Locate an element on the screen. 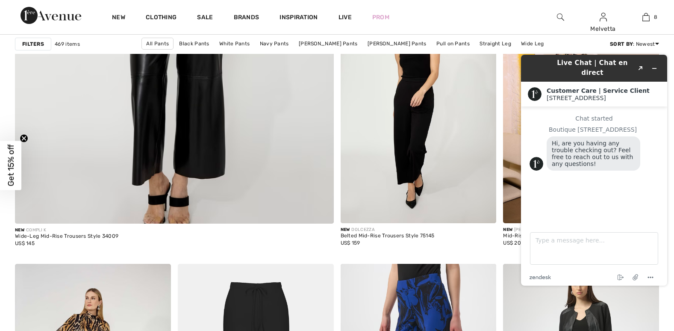 This screenshot has width=674, height=331. div: Wide-Leg Mid-Rise Trousers Style 34009 is located at coordinates (67, 236).